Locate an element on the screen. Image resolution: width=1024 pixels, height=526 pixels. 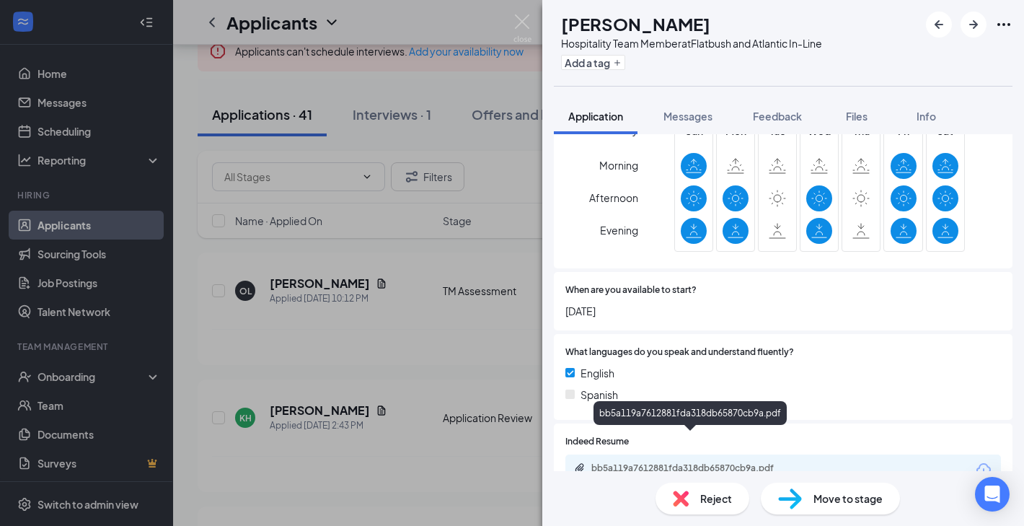
svg: Ellipses is located at coordinates (1004, 25).